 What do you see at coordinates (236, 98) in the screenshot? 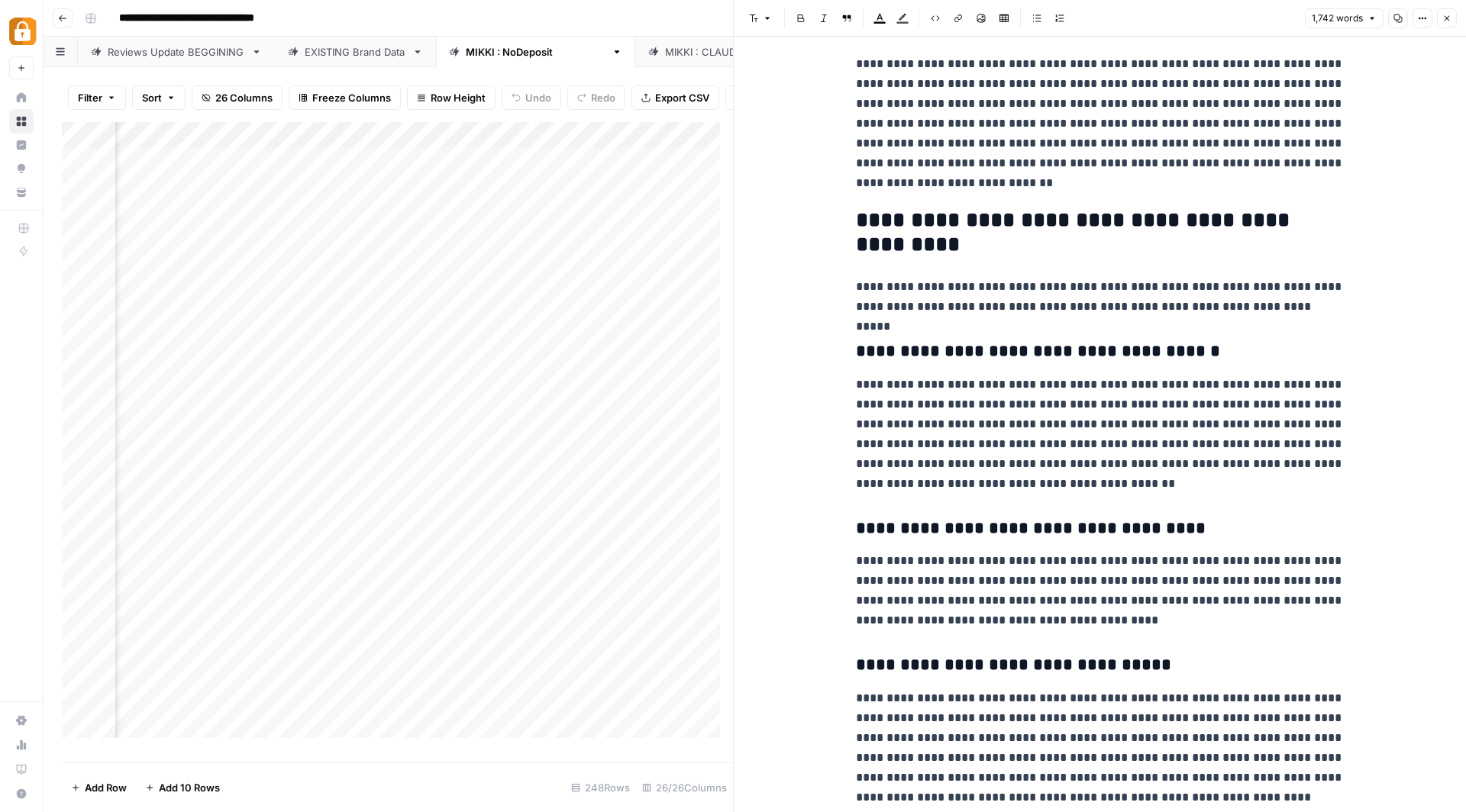
I see `button: 26 Columns` at bounding box center [236, 98].